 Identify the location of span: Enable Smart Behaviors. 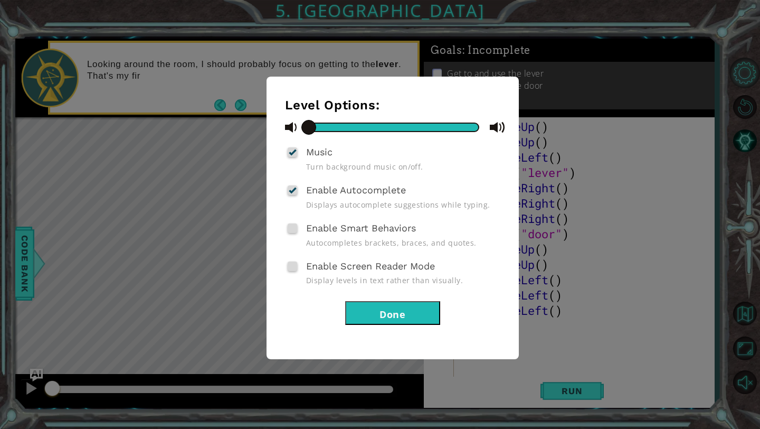
(361, 227).